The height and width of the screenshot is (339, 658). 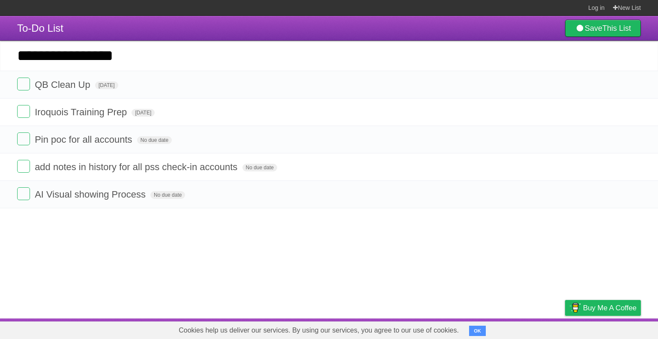 What do you see at coordinates (614, 329) in the screenshot?
I see `a: Suggest a feature` at bounding box center [614, 329].